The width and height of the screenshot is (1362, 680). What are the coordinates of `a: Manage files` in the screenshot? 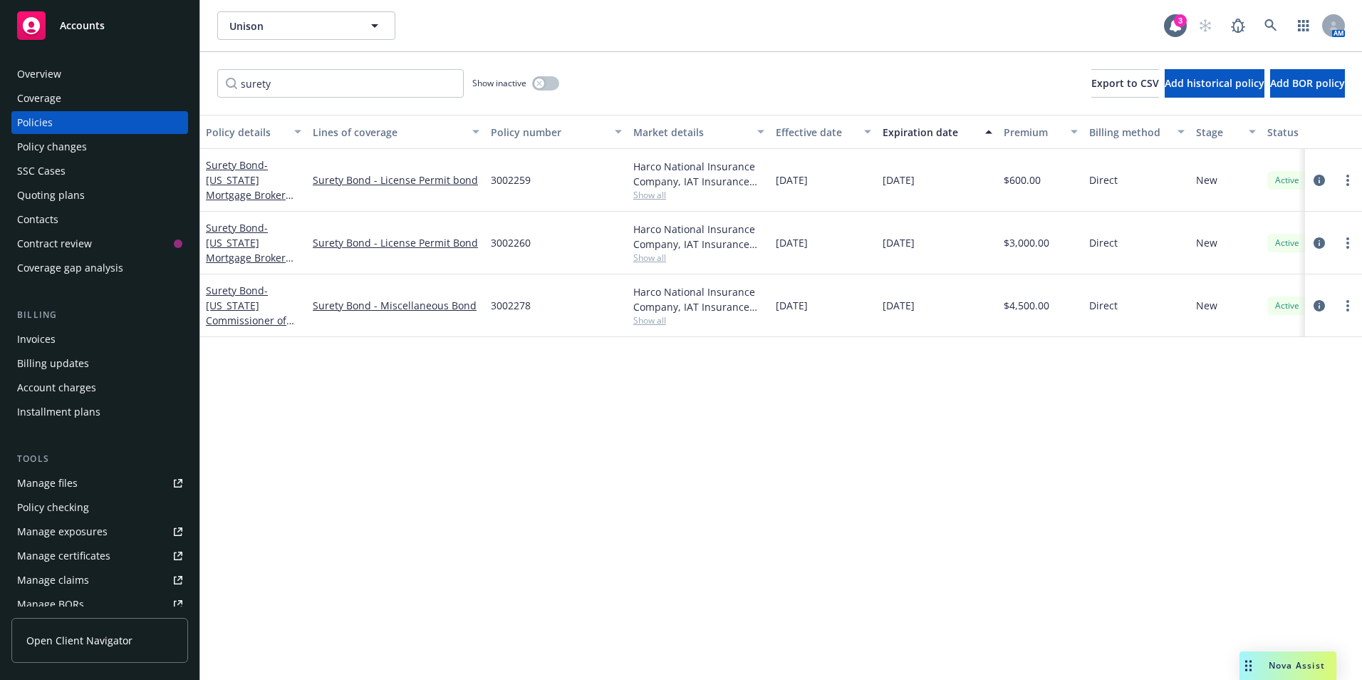 It's located at (100, 483).